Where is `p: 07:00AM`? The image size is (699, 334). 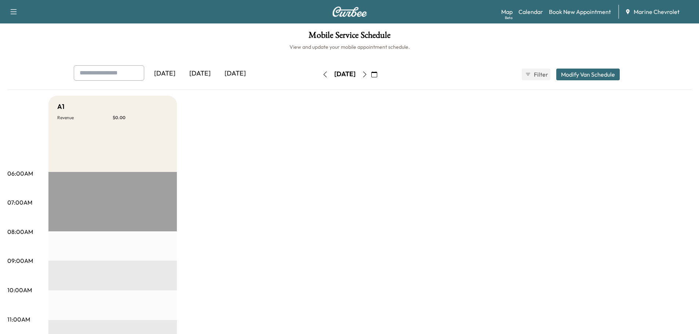 p: 07:00AM is located at coordinates (20, 202).